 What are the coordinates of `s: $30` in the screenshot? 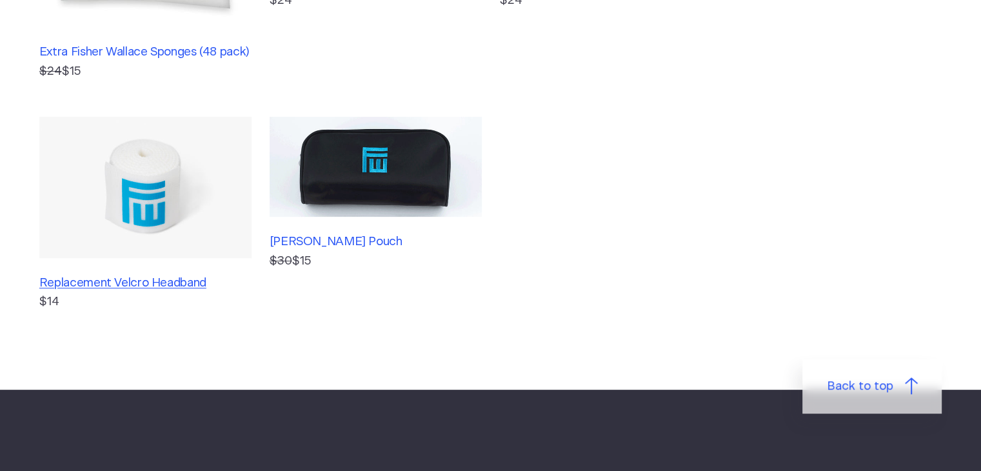 It's located at (281, 261).